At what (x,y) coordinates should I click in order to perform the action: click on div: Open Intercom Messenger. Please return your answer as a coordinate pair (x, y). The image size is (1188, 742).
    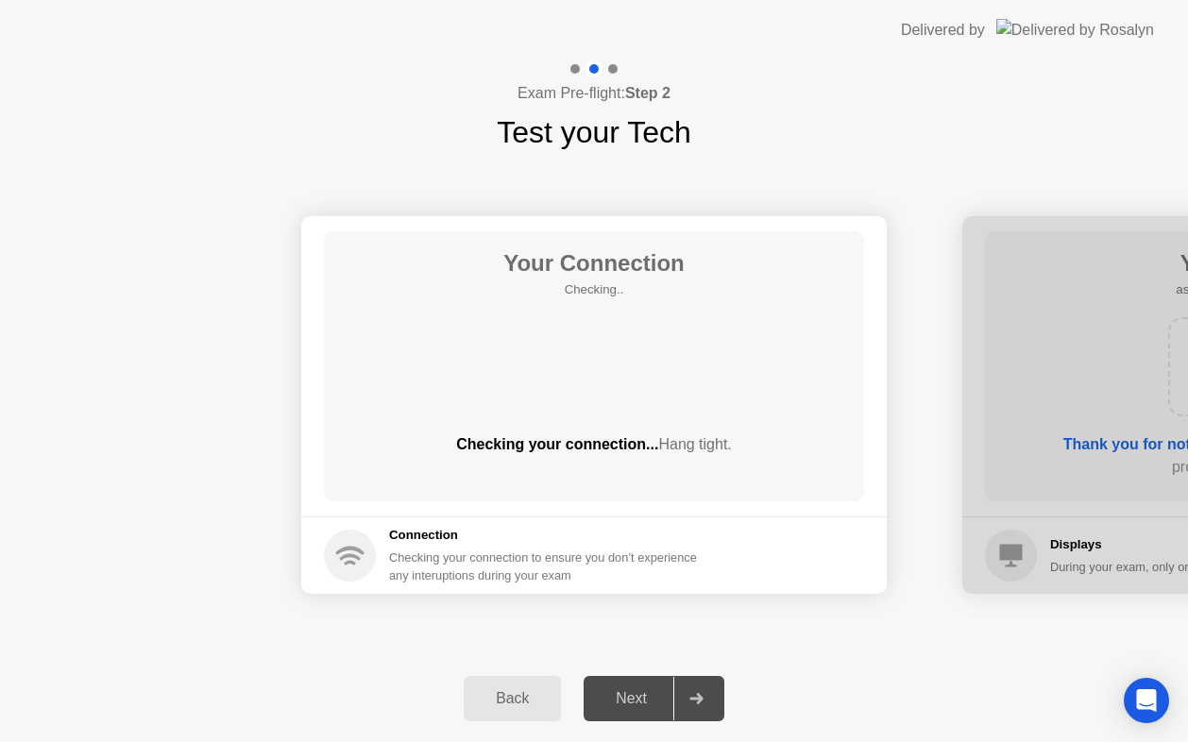
    Looking at the image, I should click on (1146, 700).